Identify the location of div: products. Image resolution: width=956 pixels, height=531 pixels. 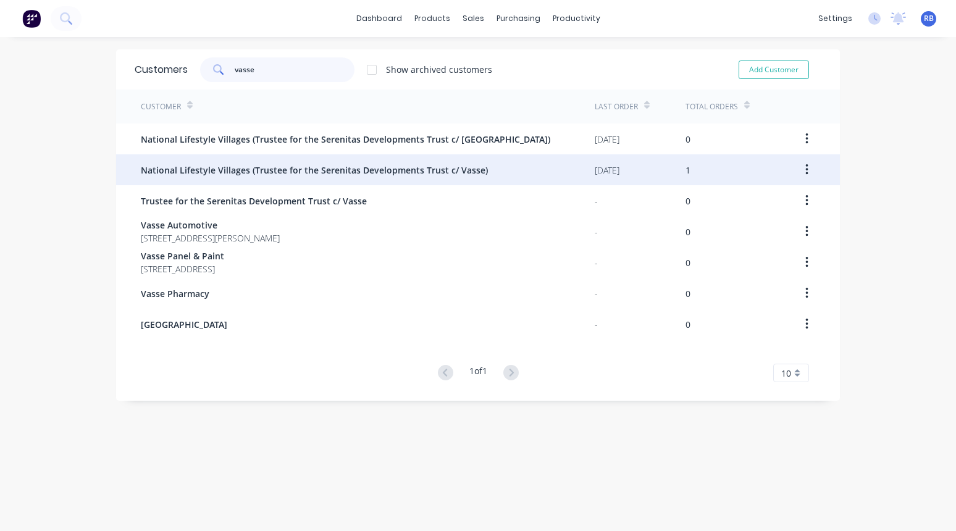
(432, 19).